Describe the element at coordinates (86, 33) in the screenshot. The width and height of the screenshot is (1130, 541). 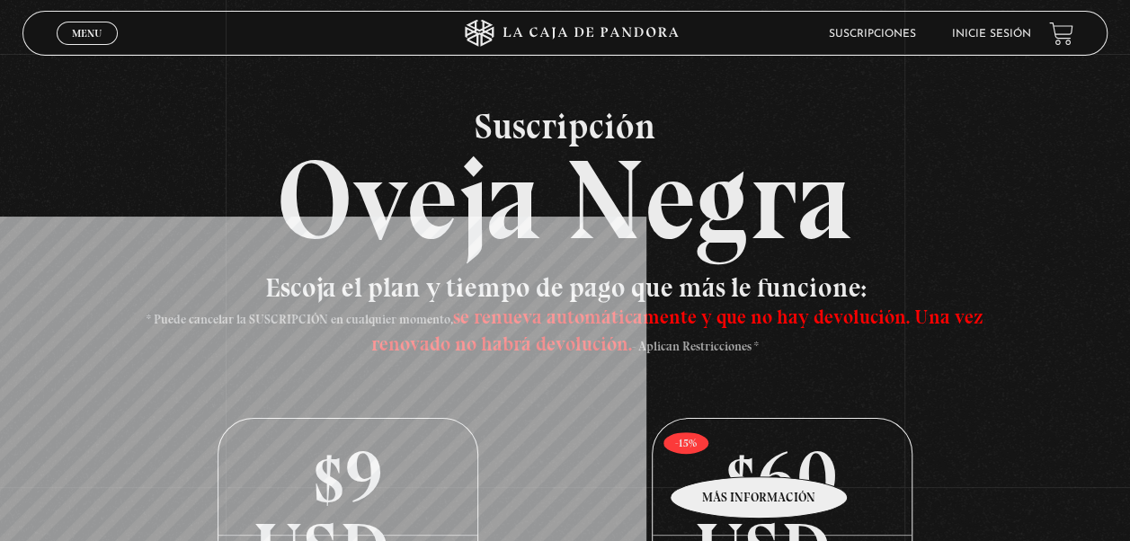
I see `span: Menu` at that location.